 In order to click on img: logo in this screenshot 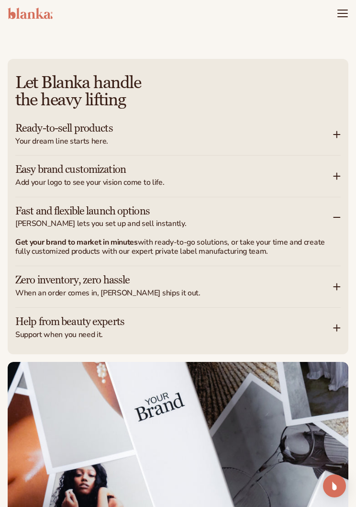, I will do `click(30, 13)`.